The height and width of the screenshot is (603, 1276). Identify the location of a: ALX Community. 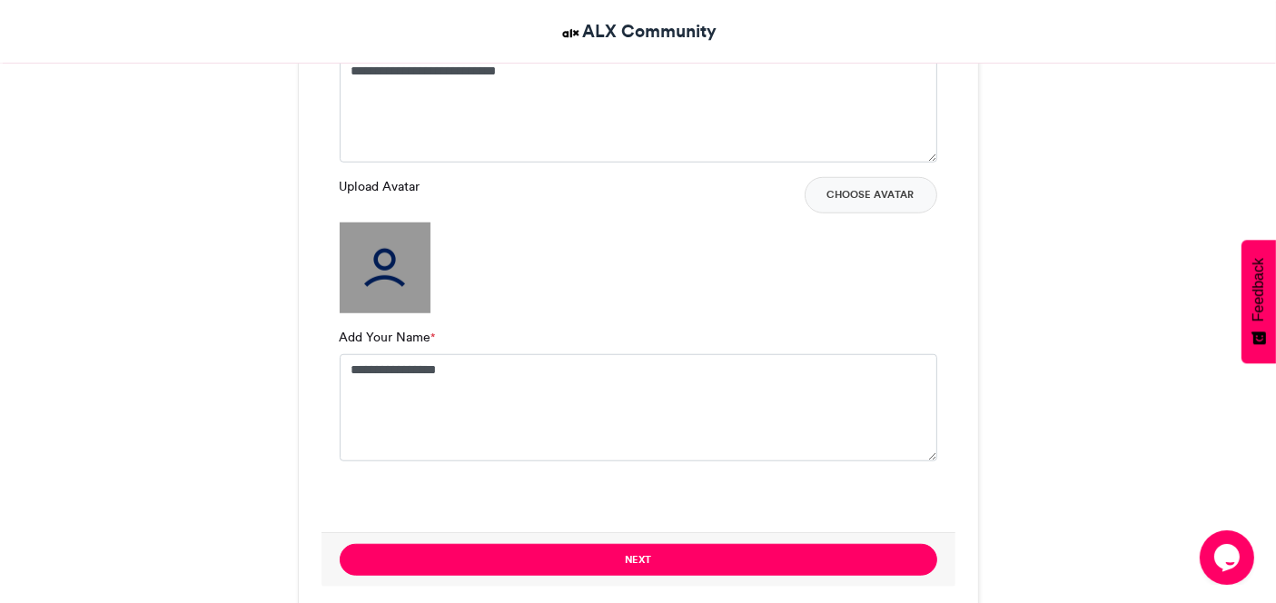
(637, 31).